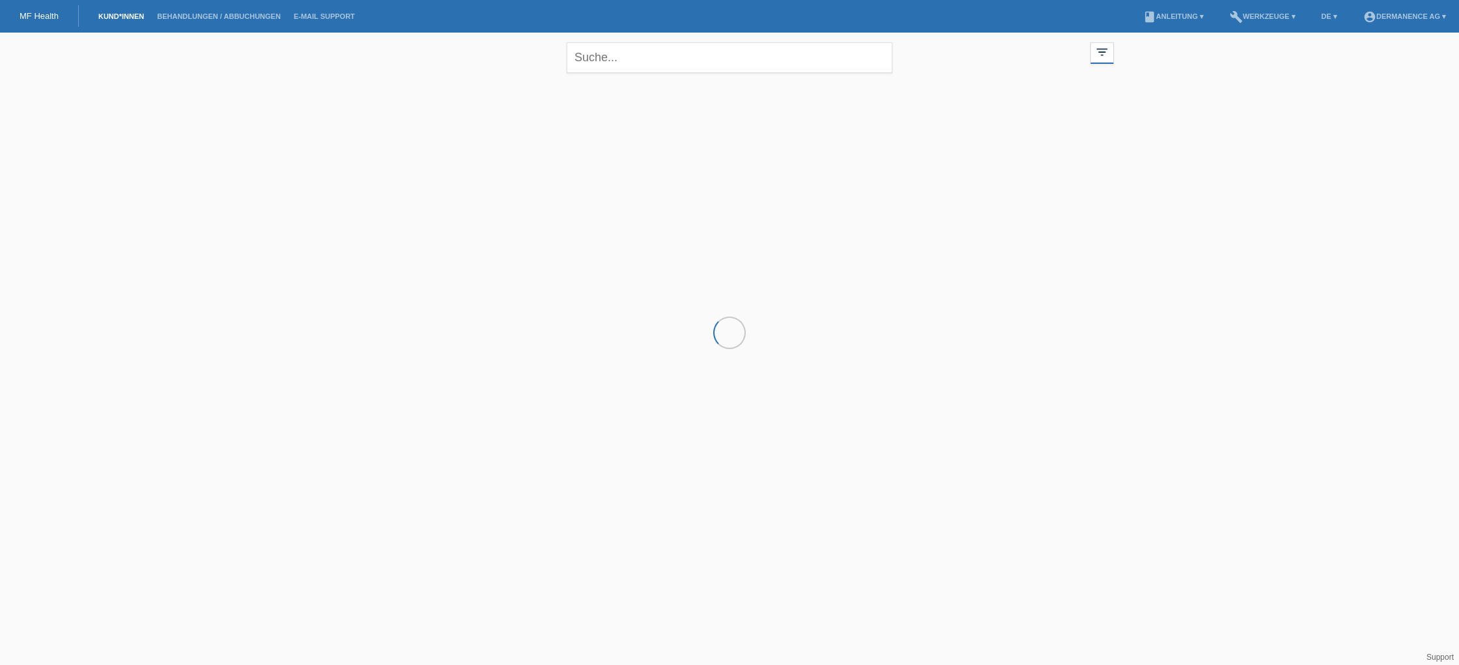 The height and width of the screenshot is (665, 1459). Describe the element at coordinates (1329, 16) in the screenshot. I see `a: DE ▾` at that location.